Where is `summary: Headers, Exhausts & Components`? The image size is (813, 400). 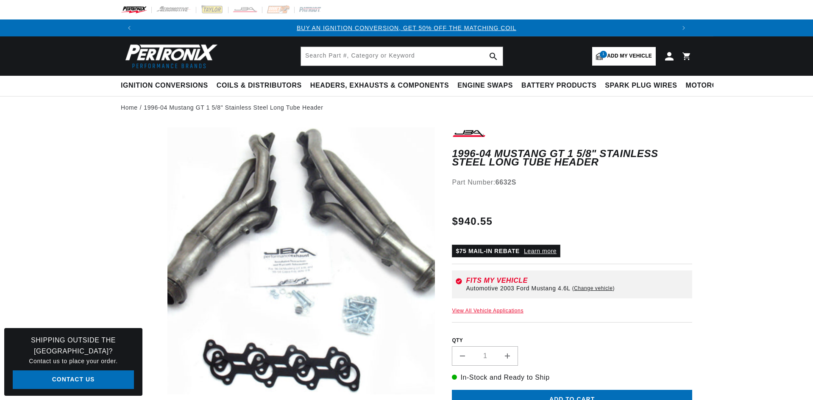
summary: Headers, Exhausts & Components is located at coordinates (379, 86).